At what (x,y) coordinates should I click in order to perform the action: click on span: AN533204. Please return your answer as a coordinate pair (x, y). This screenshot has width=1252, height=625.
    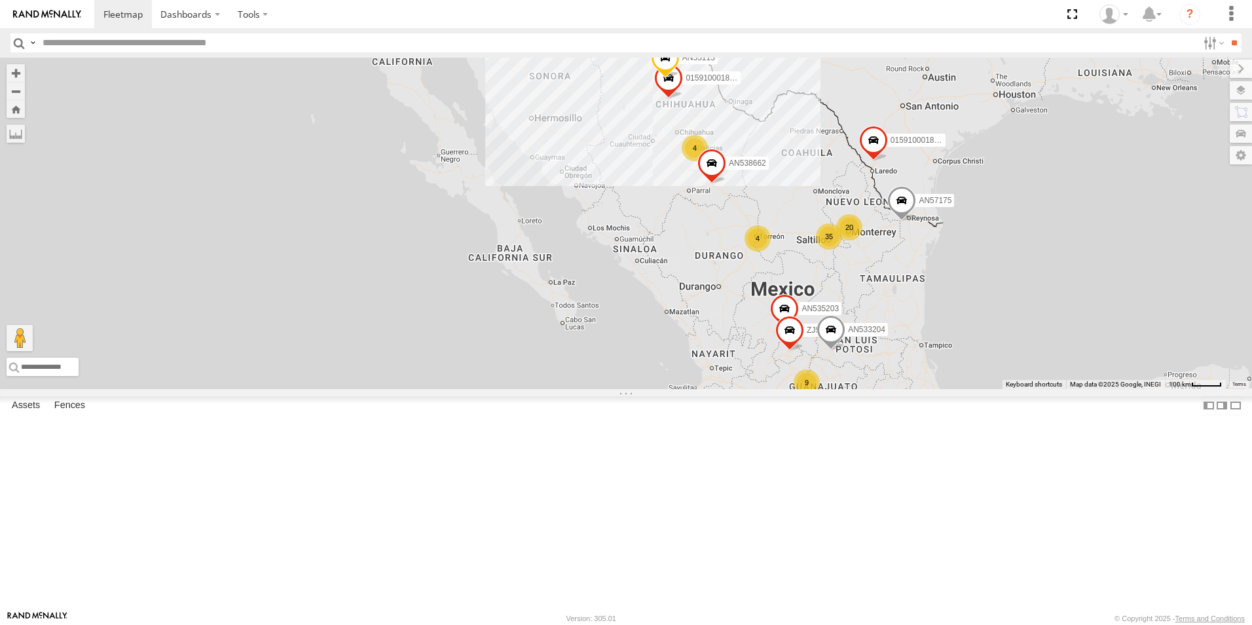
    Looking at the image, I should click on (866, 330).